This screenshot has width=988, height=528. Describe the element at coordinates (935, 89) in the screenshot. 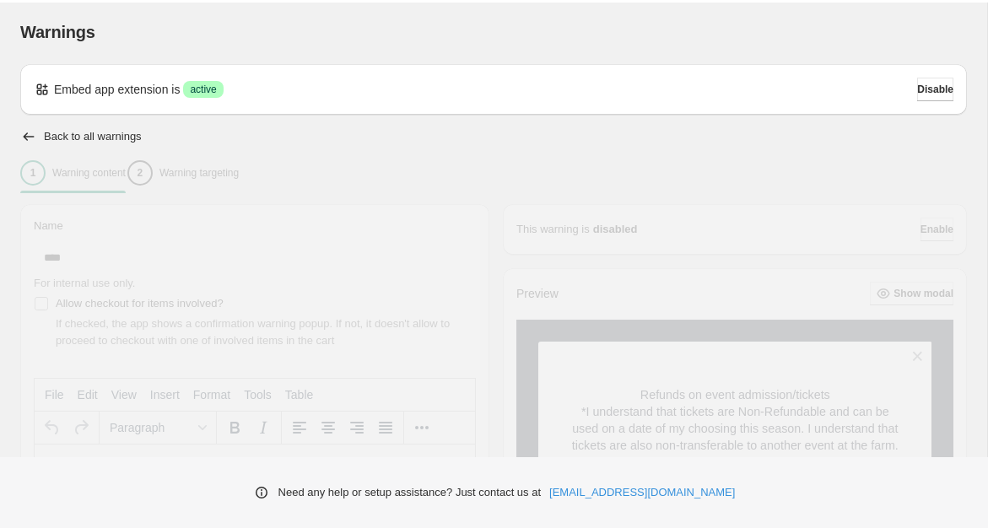

I see `button: Disable` at that location.